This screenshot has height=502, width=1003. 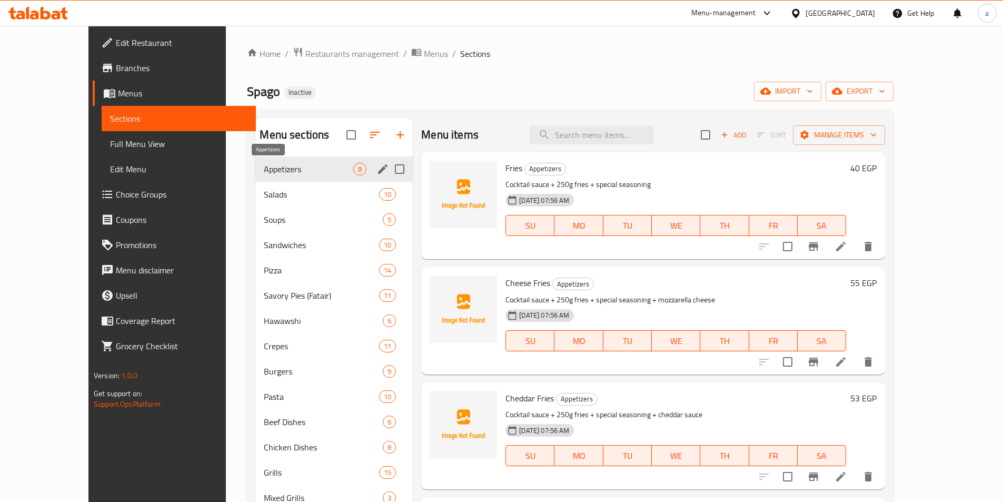 I want to click on span: Branches, so click(x=182, y=68).